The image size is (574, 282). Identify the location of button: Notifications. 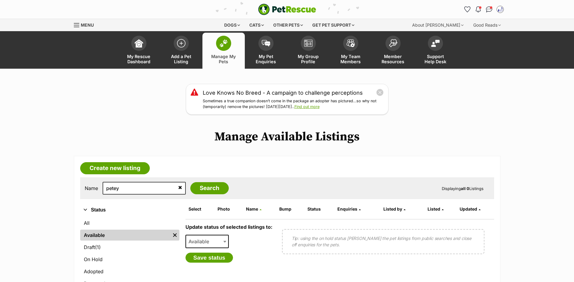
(479, 9).